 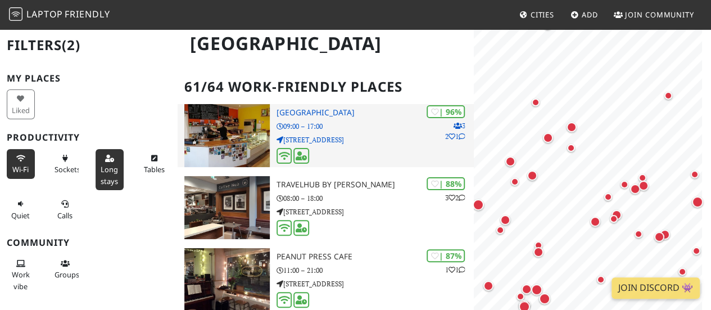 What do you see at coordinates (375, 270) in the screenshot?
I see `p: 11:00 – 21:00` at bounding box center [375, 270].